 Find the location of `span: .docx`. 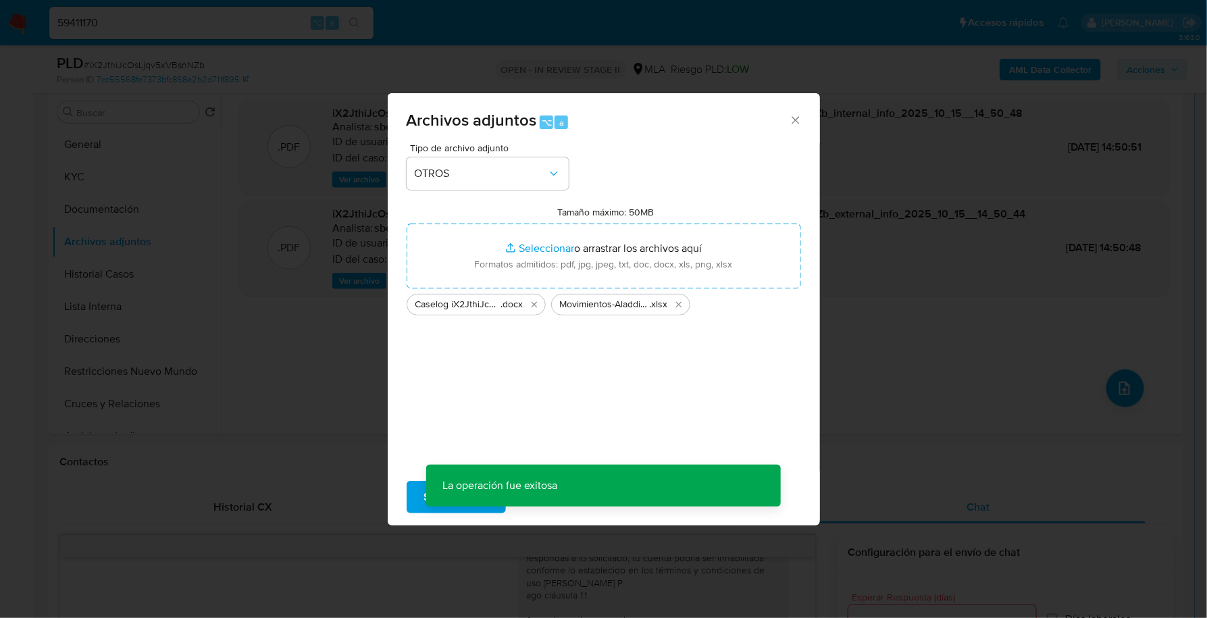

span: .docx is located at coordinates (512, 305).